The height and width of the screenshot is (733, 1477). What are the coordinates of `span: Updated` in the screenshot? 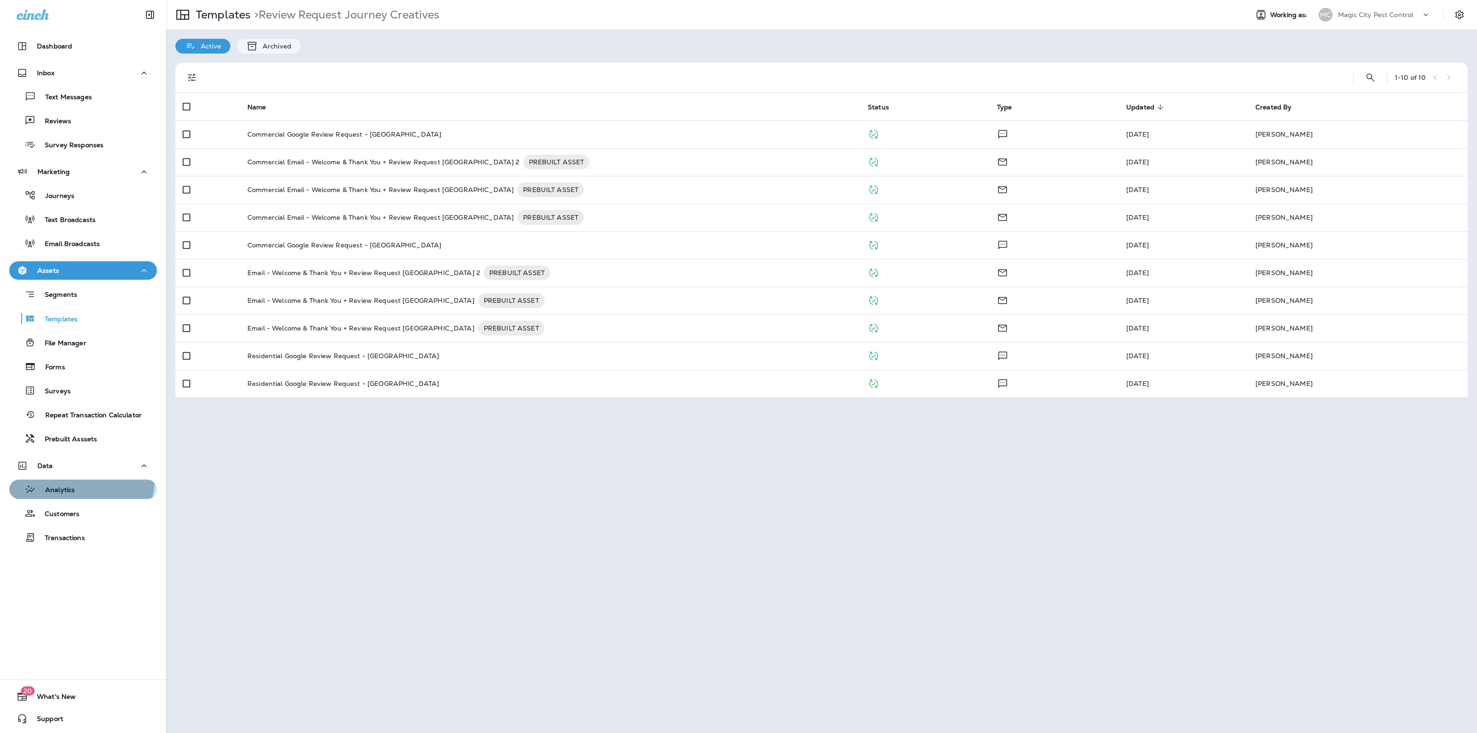 It's located at (1140, 107).